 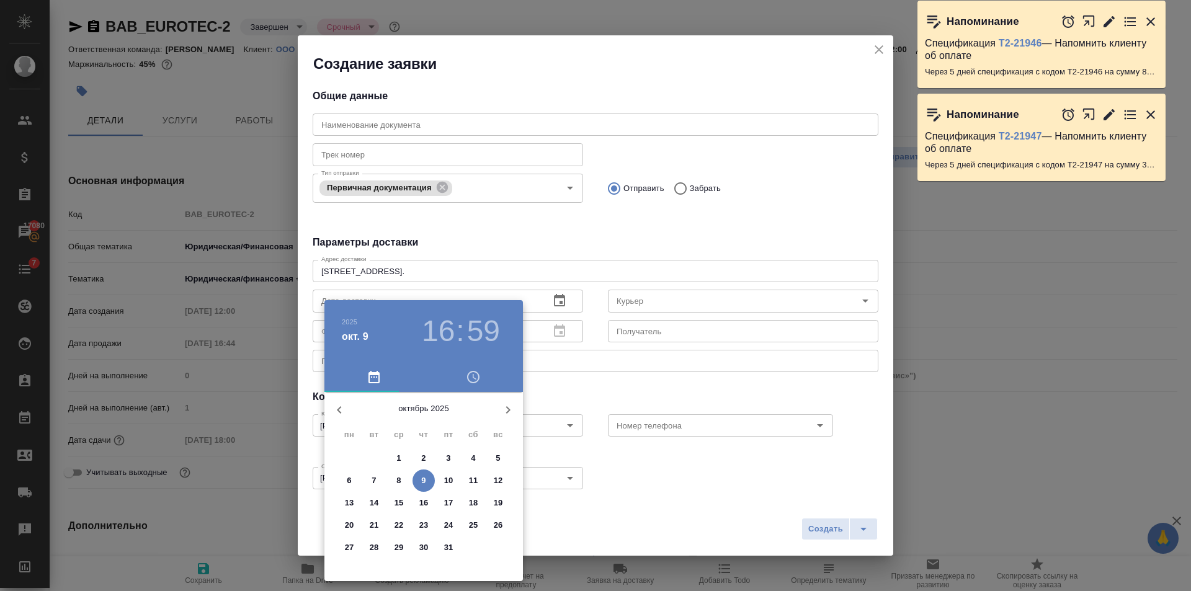 What do you see at coordinates (399, 458) in the screenshot?
I see `button: 1` at bounding box center [399, 458].